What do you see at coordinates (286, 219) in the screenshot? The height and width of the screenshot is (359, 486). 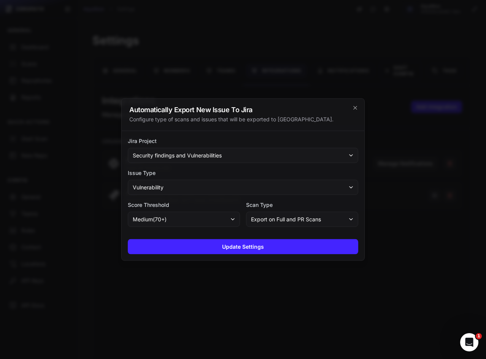 I see `span: Export on Full and PR Scans` at bounding box center [286, 219].